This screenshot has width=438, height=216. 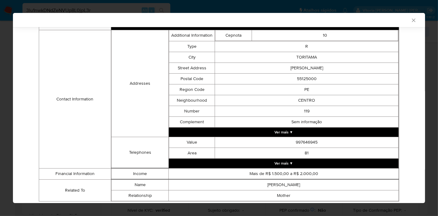 What do you see at coordinates (192, 100) in the screenshot?
I see `td: Neighbourhood` at bounding box center [192, 100].